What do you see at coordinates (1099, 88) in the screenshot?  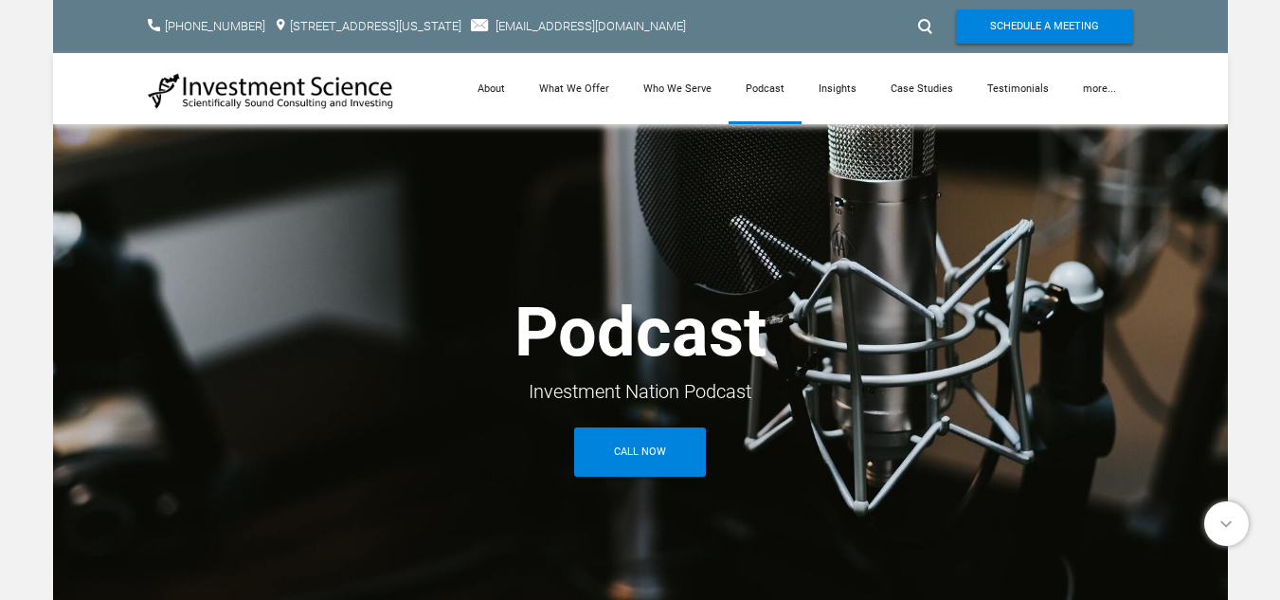 I see `a: more...` at bounding box center [1099, 88].